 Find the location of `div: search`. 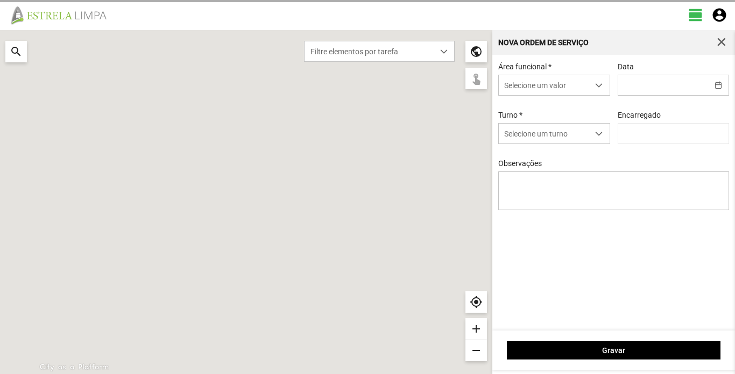

div: search is located at coordinates (16, 52).